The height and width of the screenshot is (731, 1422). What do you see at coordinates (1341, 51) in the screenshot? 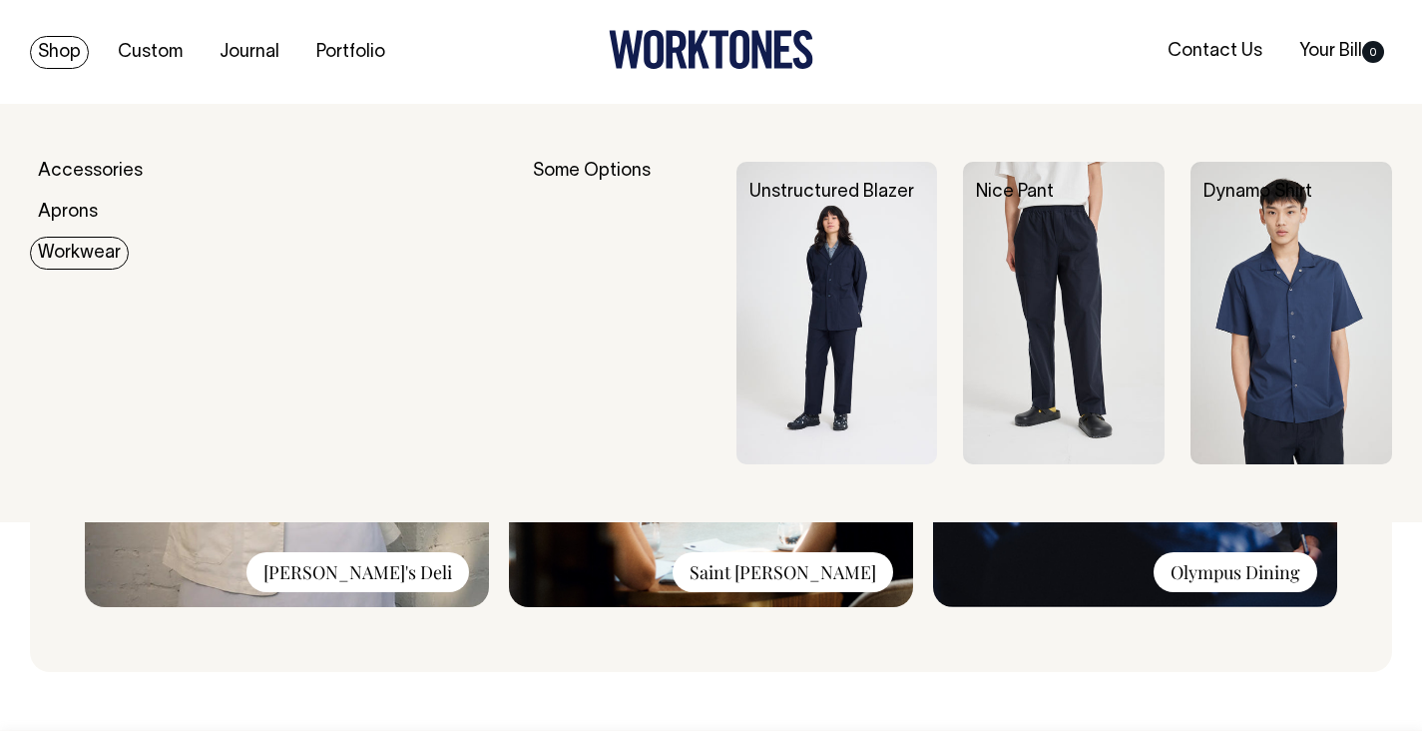
I see `a: Your Bill0` at bounding box center [1341, 51].